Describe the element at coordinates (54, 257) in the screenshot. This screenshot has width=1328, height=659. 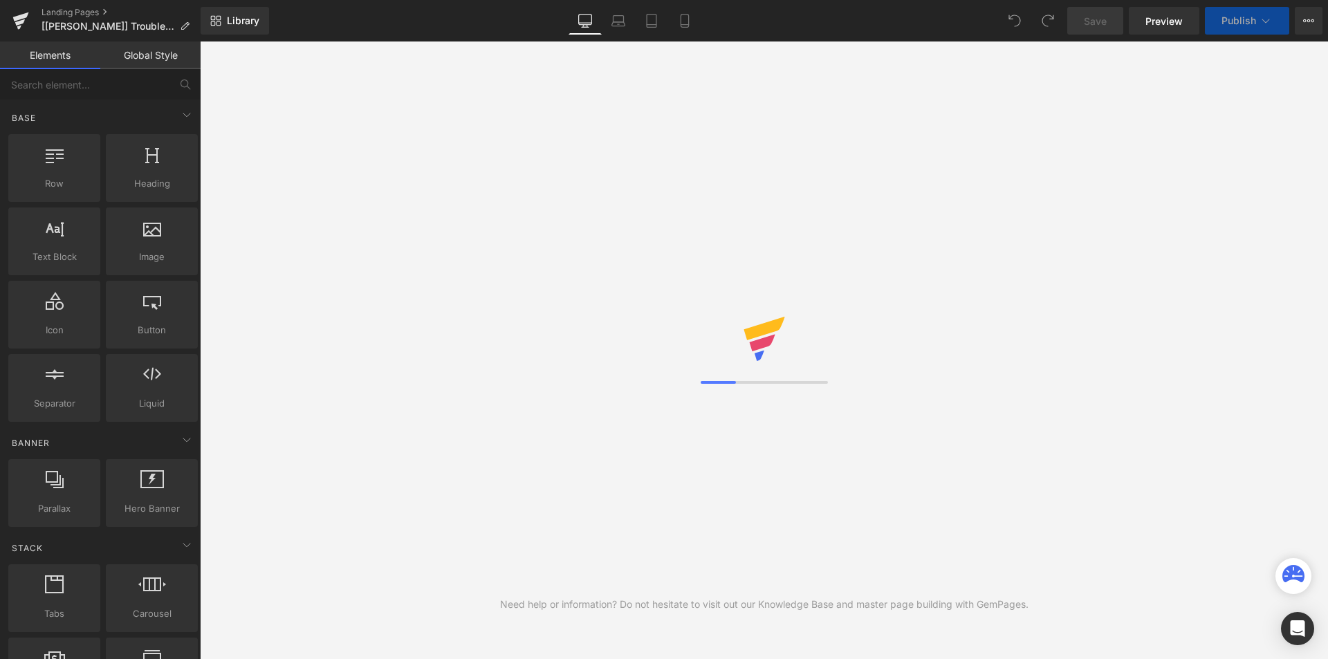
I see `span: Text Block` at that location.